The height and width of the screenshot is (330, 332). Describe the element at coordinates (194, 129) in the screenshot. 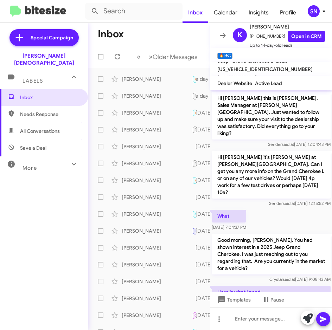

I see `div: Okay, will do` at that location.